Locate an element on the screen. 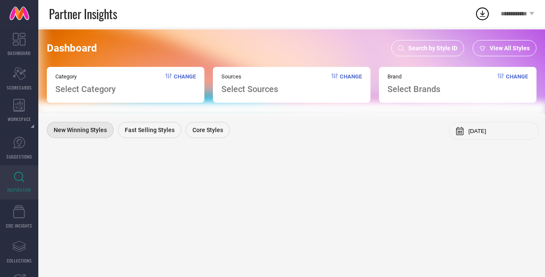 This screenshot has height=277, width=545. input: Select month is located at coordinates (500, 131).